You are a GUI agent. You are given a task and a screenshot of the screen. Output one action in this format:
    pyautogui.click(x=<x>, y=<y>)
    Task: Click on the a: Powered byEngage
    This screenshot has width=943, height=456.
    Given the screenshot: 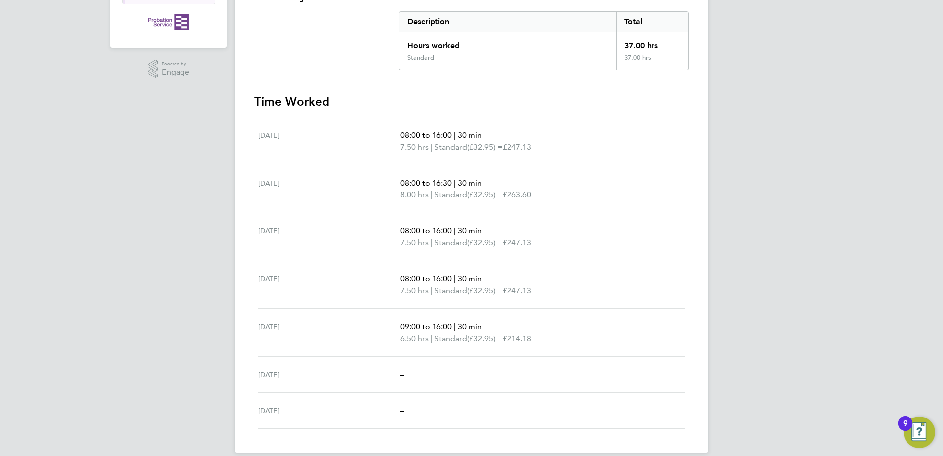 What is the action you would take?
    pyautogui.click(x=169, y=69)
    